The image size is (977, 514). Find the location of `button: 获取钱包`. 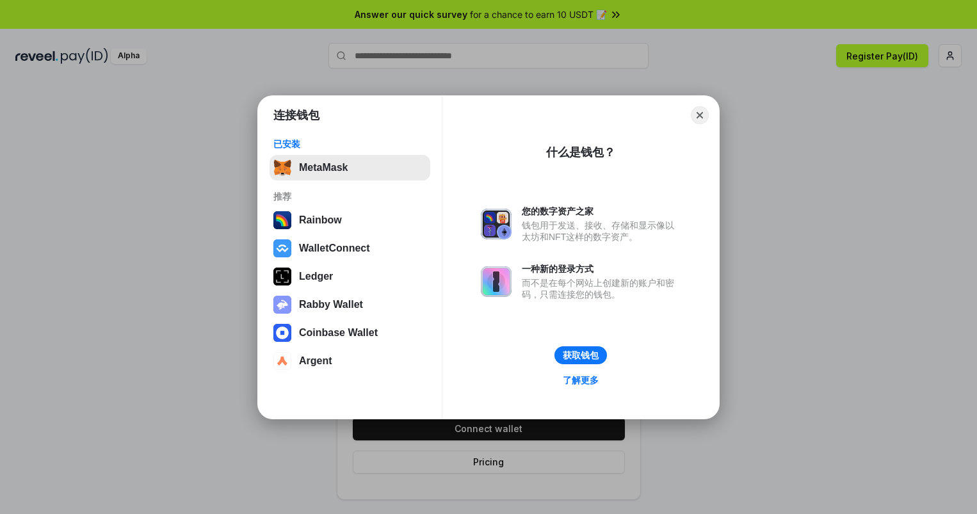

button: 获取钱包 is located at coordinates (581, 355).